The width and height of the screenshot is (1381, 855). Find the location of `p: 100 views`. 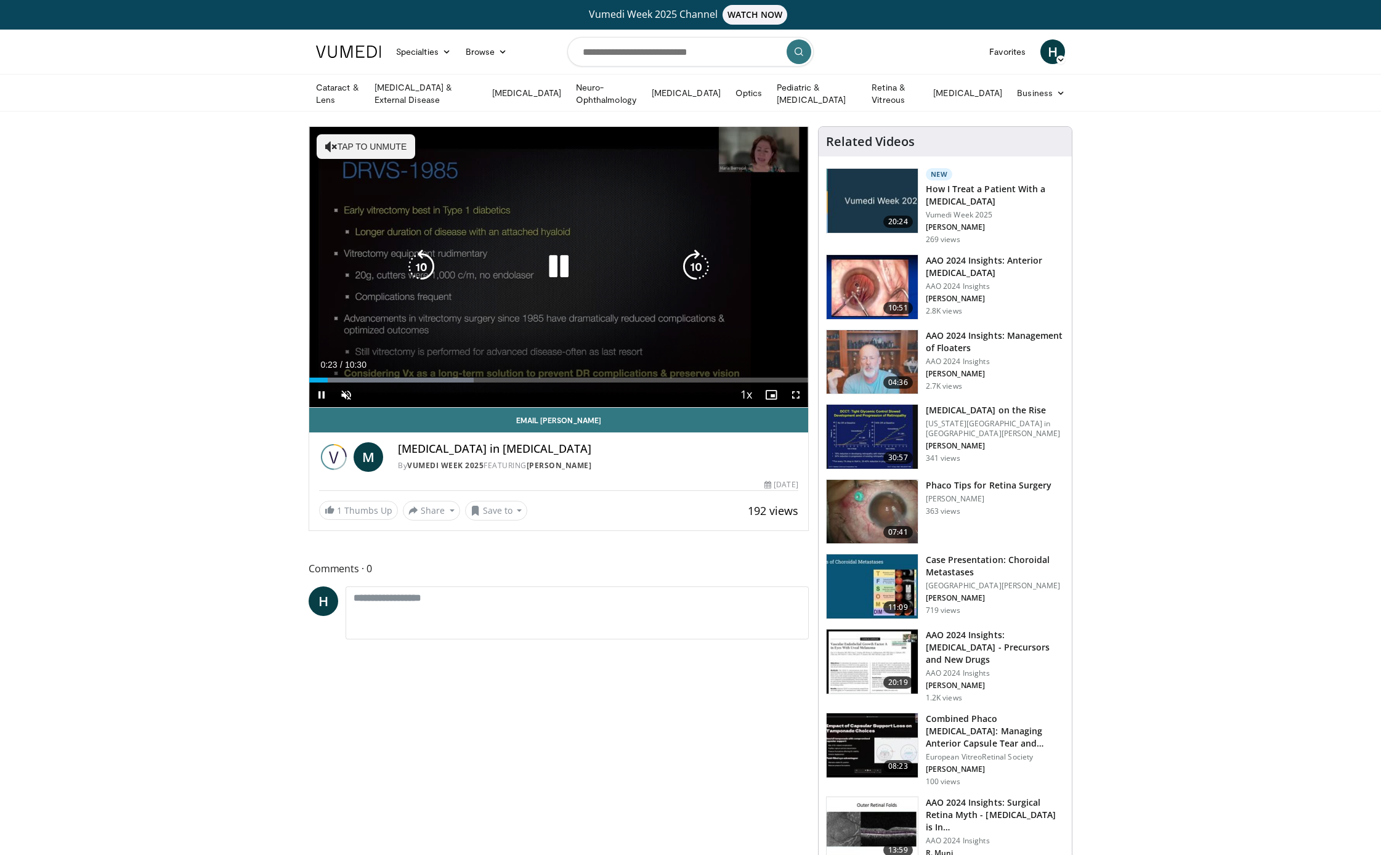

p: 100 views is located at coordinates (943, 782).